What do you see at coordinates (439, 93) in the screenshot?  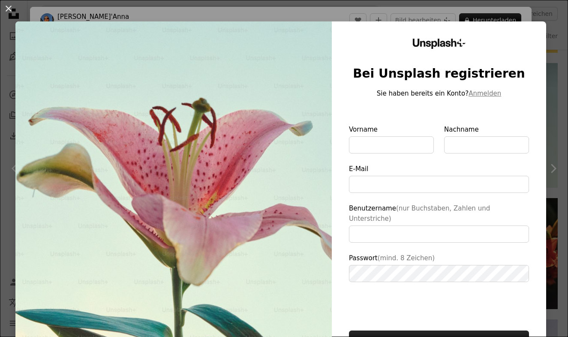 I see `p: Sie haben bereits ein Konto?` at bounding box center [439, 93].